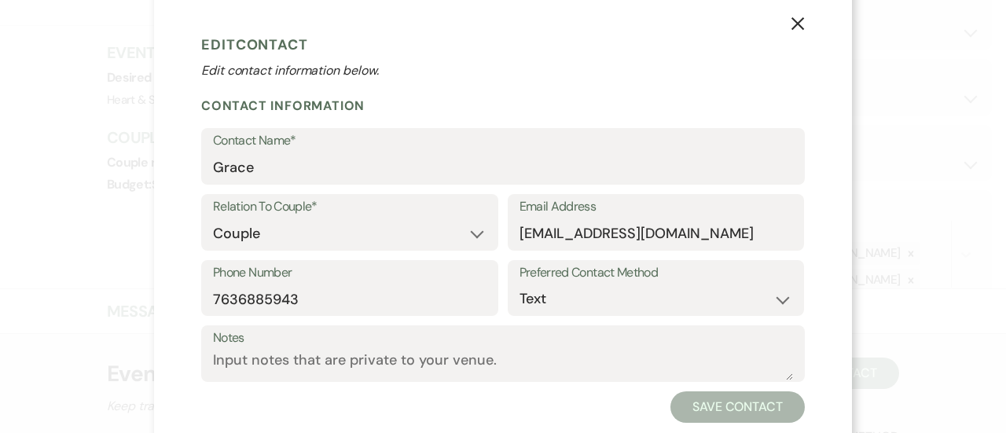 This screenshot has height=433, width=1006. What do you see at coordinates (503, 338) in the screenshot?
I see `label: Notes` at bounding box center [503, 338].